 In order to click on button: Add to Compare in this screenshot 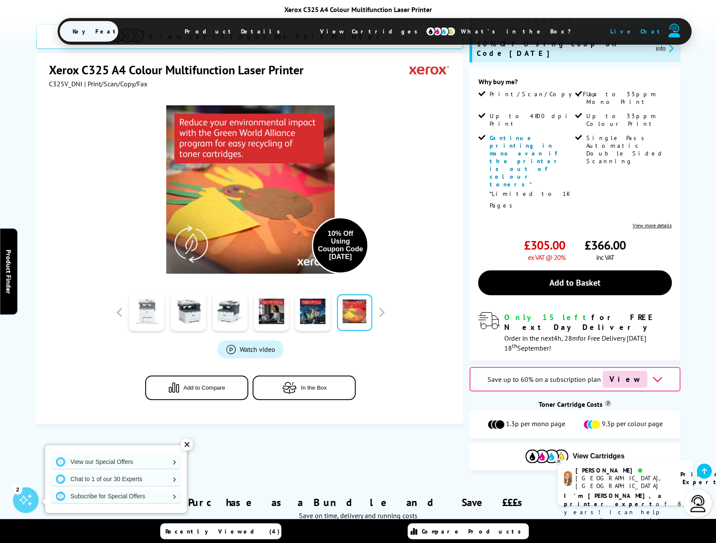, I will do `click(197, 388)`.